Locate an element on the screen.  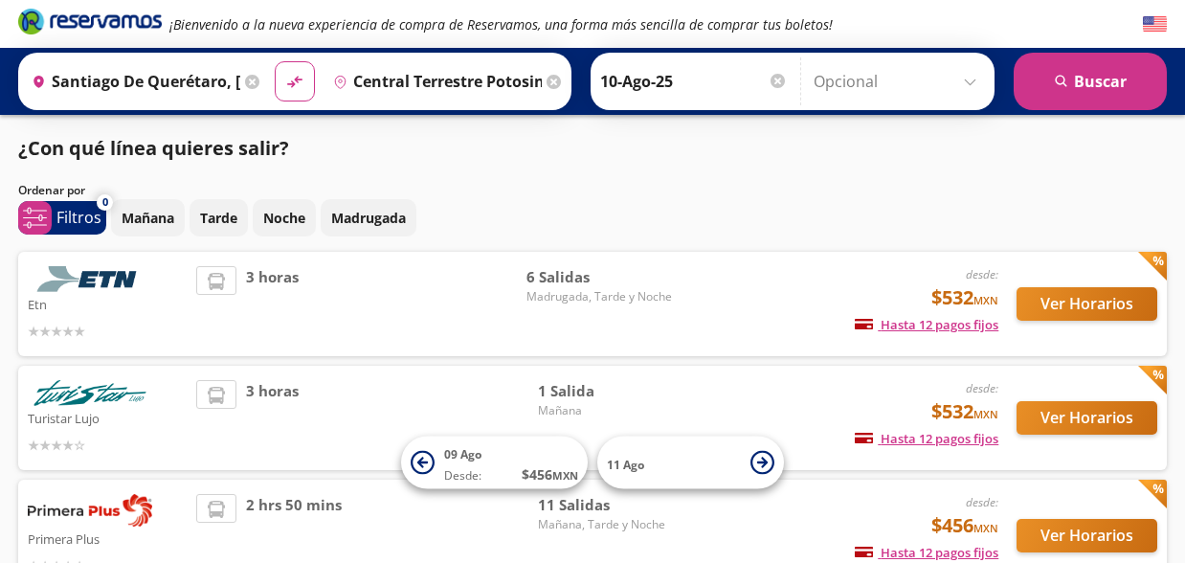
button: English is located at coordinates (1155, 24).